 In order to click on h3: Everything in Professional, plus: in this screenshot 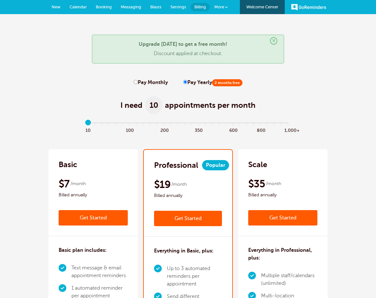, I will do `click(283, 254)`.